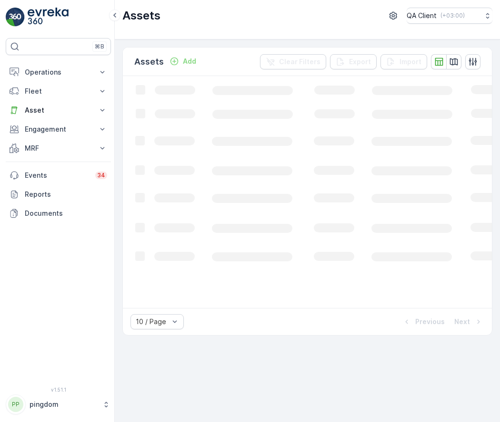 This screenshot has height=422, width=500. What do you see at coordinates (57, 176) in the screenshot?
I see `p: Events` at bounding box center [57, 176].